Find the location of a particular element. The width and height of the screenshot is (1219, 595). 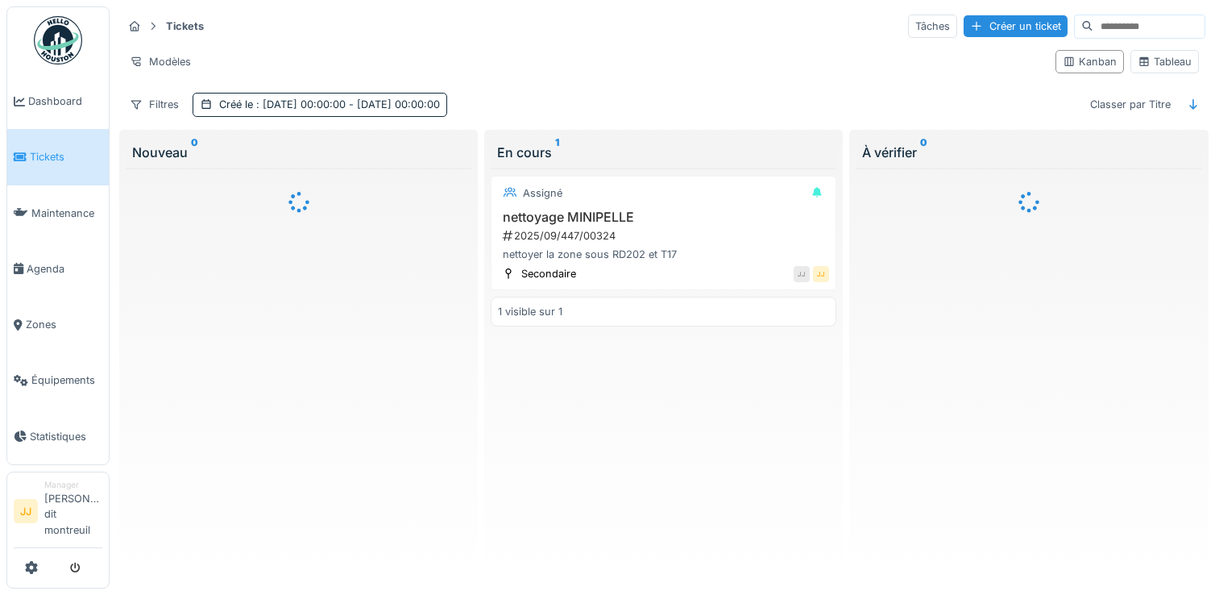

span: Tickets is located at coordinates (66, 156).